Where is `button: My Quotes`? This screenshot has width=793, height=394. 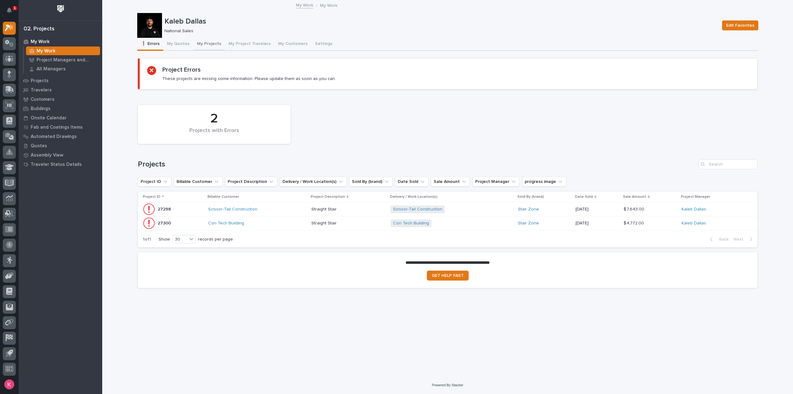
button: My Quotes is located at coordinates (178, 44).